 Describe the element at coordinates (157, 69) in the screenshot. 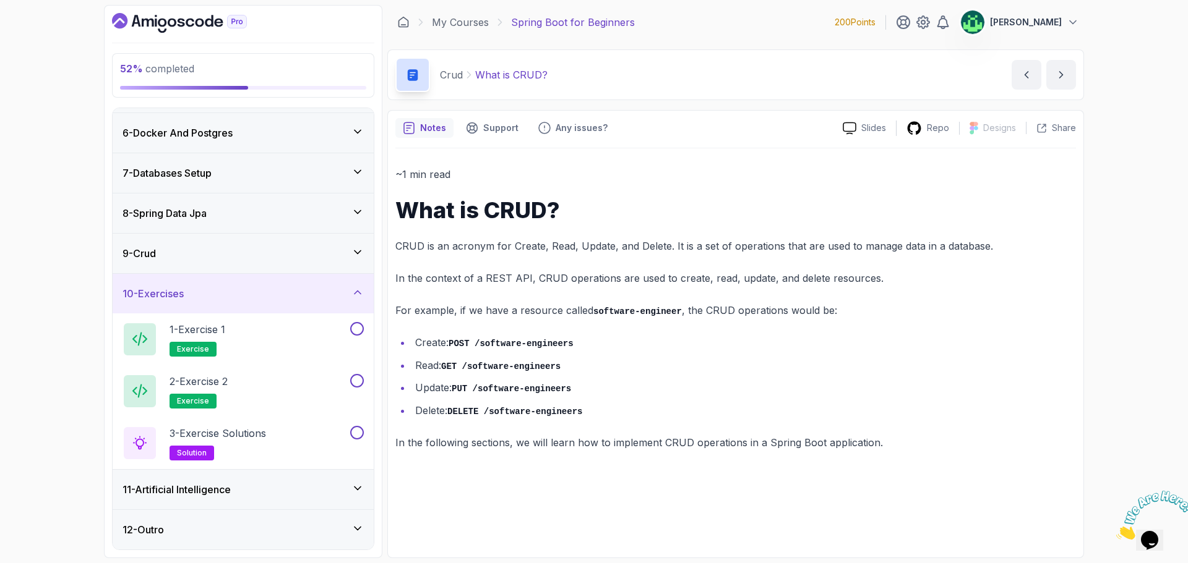

I see `span: completed` at that location.